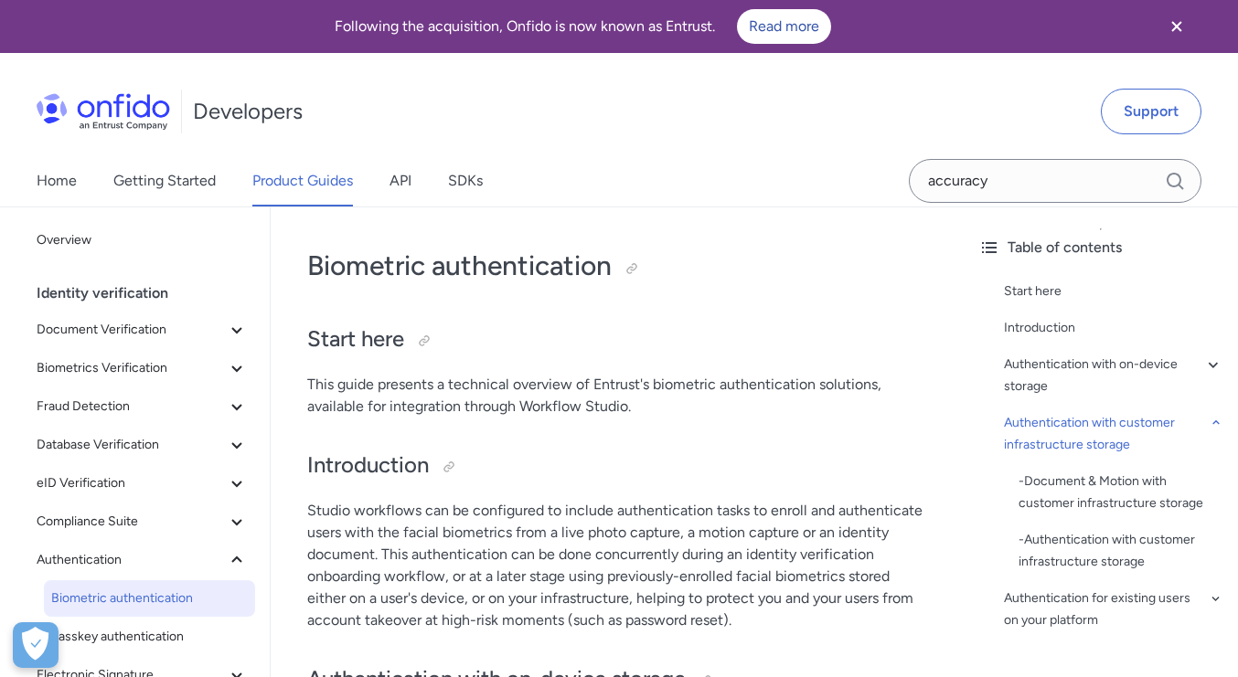  I want to click on button: Document Verification, so click(142, 330).